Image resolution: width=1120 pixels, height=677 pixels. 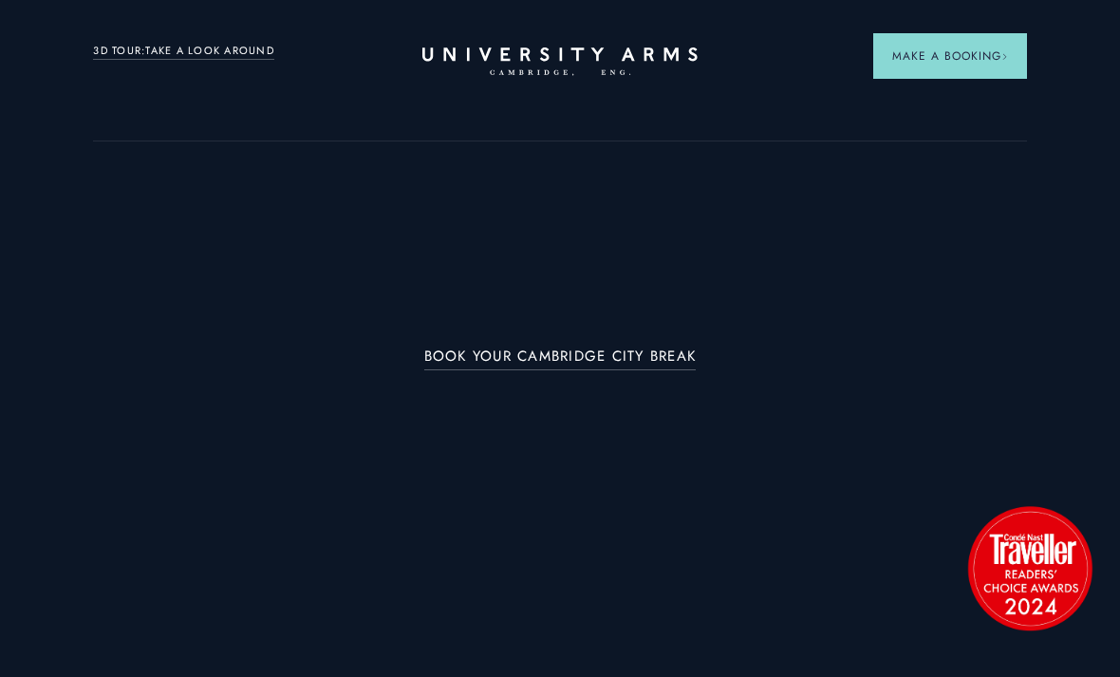 What do you see at coordinates (1005, 56) in the screenshot?
I see `img: Arrow icon` at bounding box center [1005, 56].